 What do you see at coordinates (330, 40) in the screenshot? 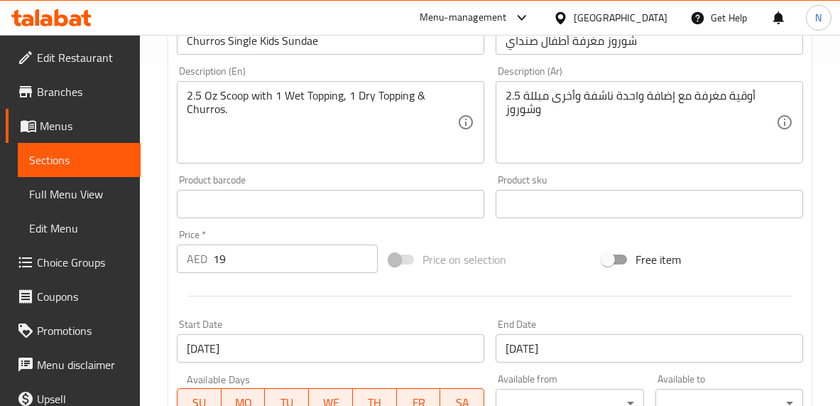
I see `input: Enter name En` at bounding box center [330, 40].